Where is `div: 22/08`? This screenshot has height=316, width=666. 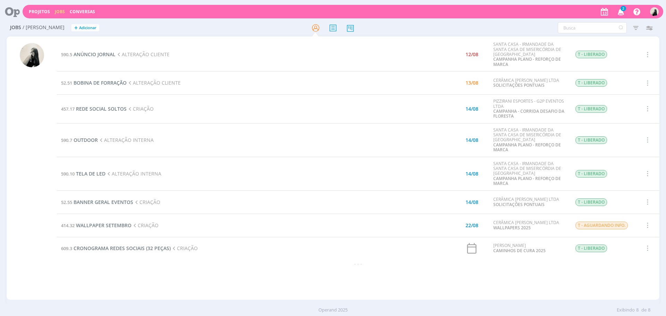 div: 22/08 is located at coordinates (472, 225).